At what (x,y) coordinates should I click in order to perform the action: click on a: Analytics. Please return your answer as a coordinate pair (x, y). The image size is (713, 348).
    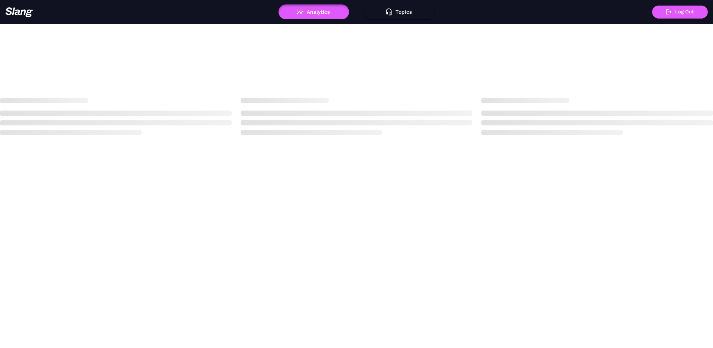
    Looking at the image, I should click on (314, 12).